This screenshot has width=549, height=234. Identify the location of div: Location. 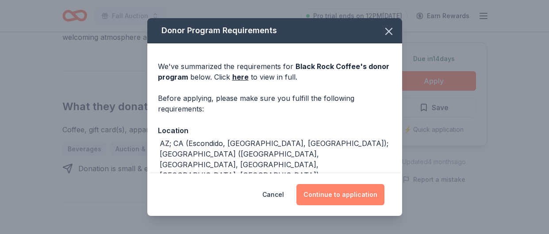
(275, 131).